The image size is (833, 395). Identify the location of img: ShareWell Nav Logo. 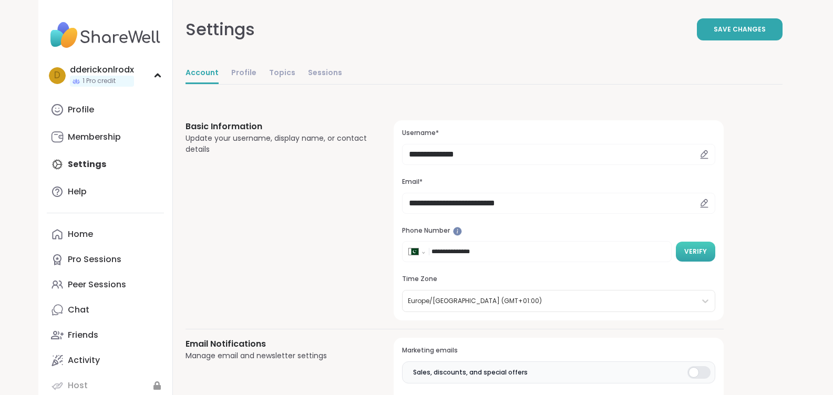
(105, 35).